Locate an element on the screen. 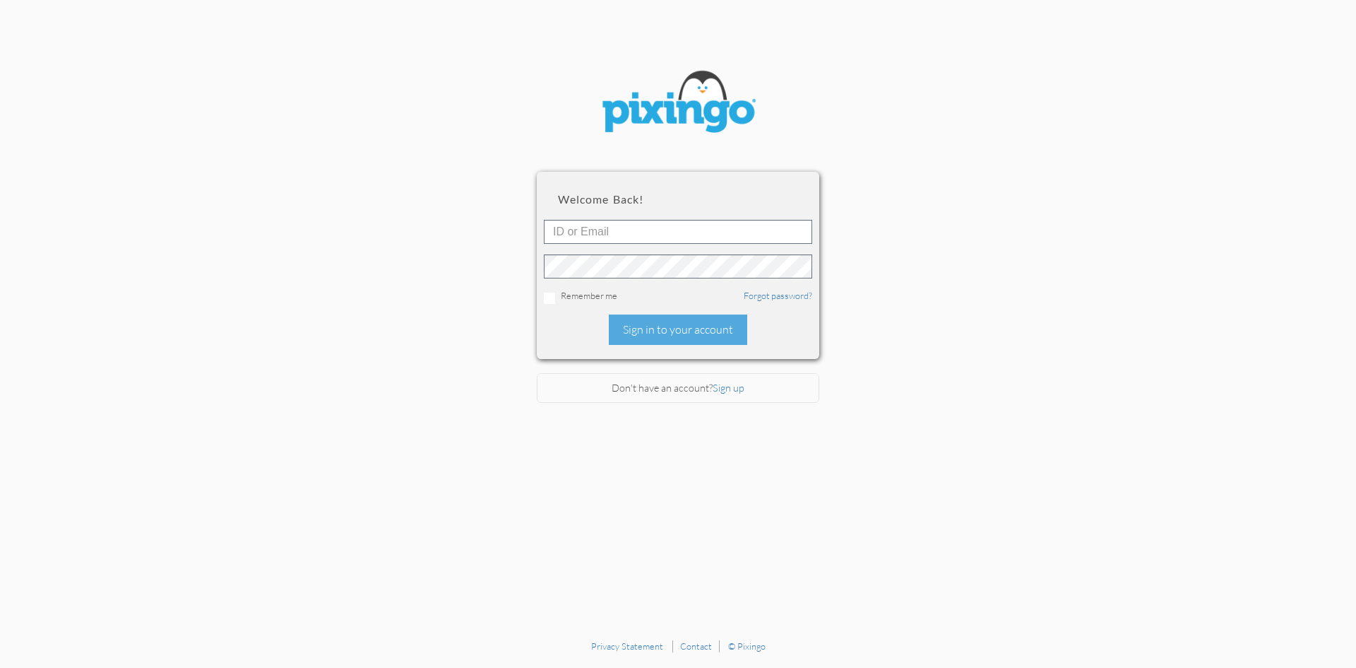 Image resolution: width=1356 pixels, height=668 pixels. img: pixingo logo is located at coordinates (678, 103).